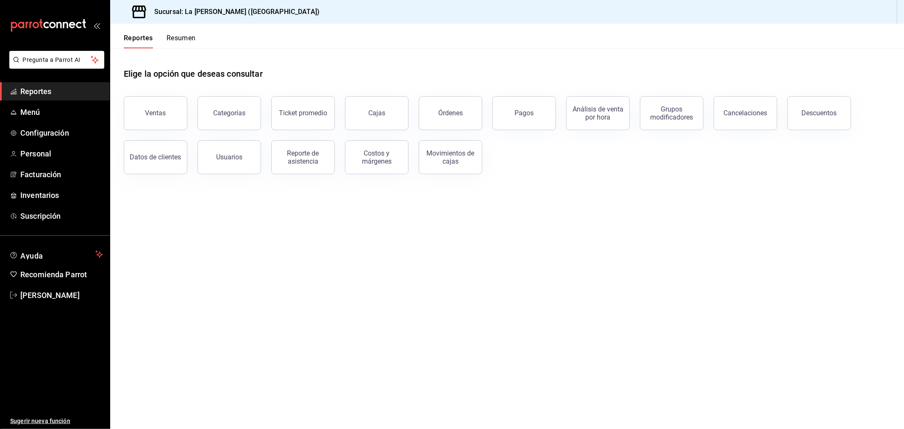  Describe the element at coordinates (156, 113) in the screenshot. I see `button: Ventas` at that location.